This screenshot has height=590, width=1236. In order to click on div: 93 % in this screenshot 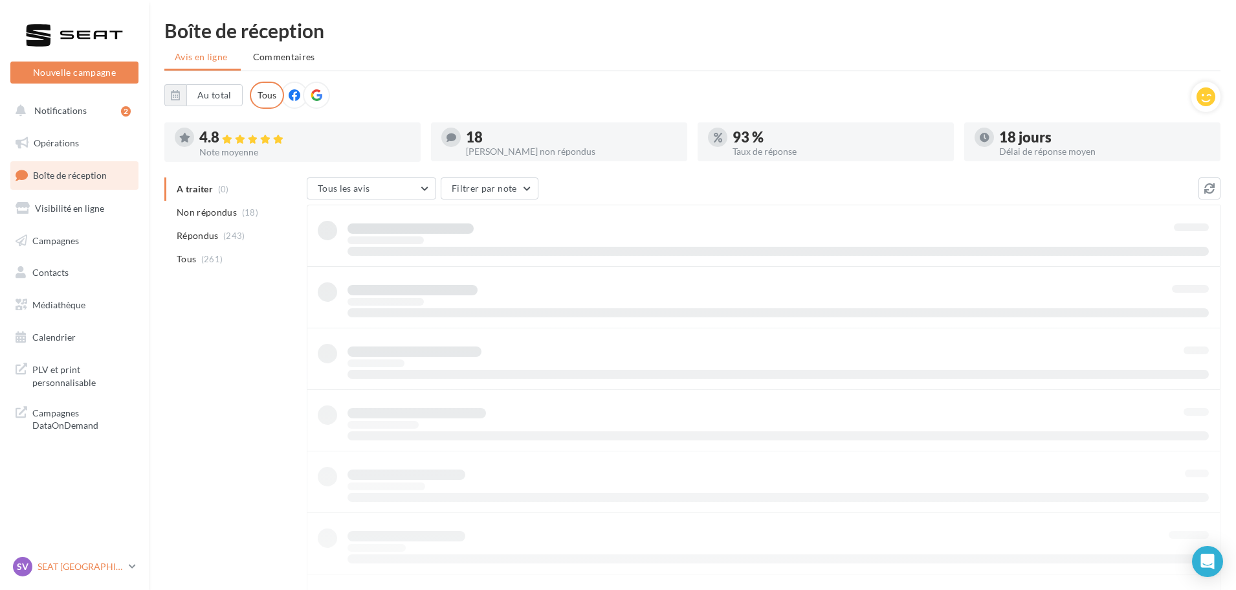, I will do `click(838, 137)`.